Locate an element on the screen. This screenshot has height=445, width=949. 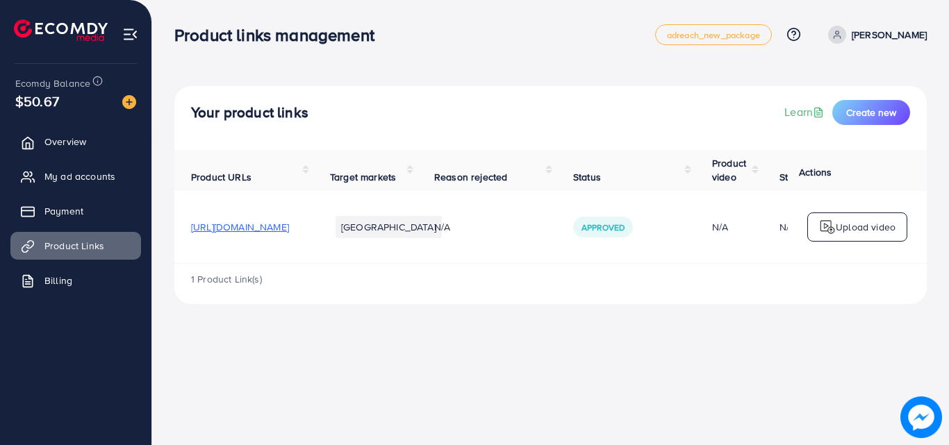
h3: Product links management is located at coordinates (280, 35).